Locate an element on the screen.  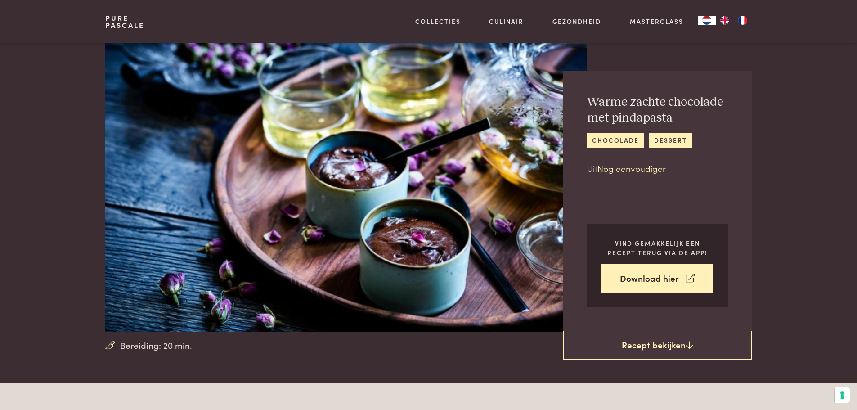
p: Uit is located at coordinates (657, 168).